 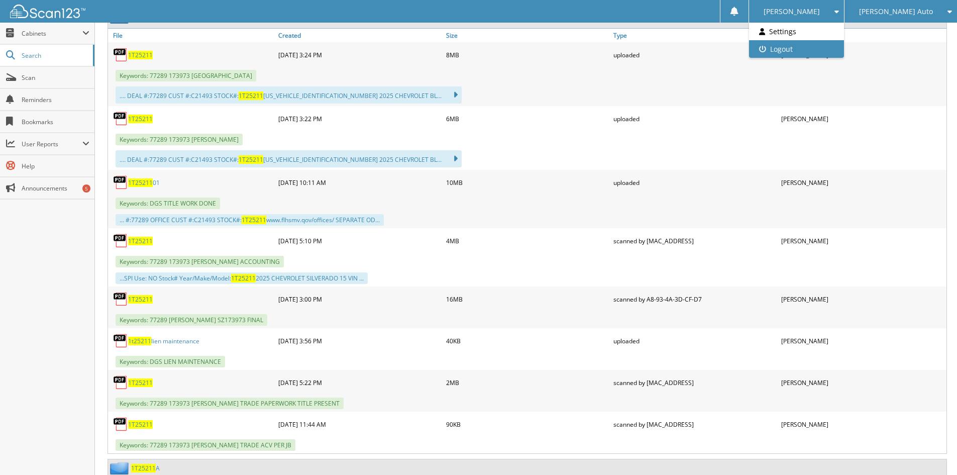 I want to click on a: Created, so click(x=360, y=35).